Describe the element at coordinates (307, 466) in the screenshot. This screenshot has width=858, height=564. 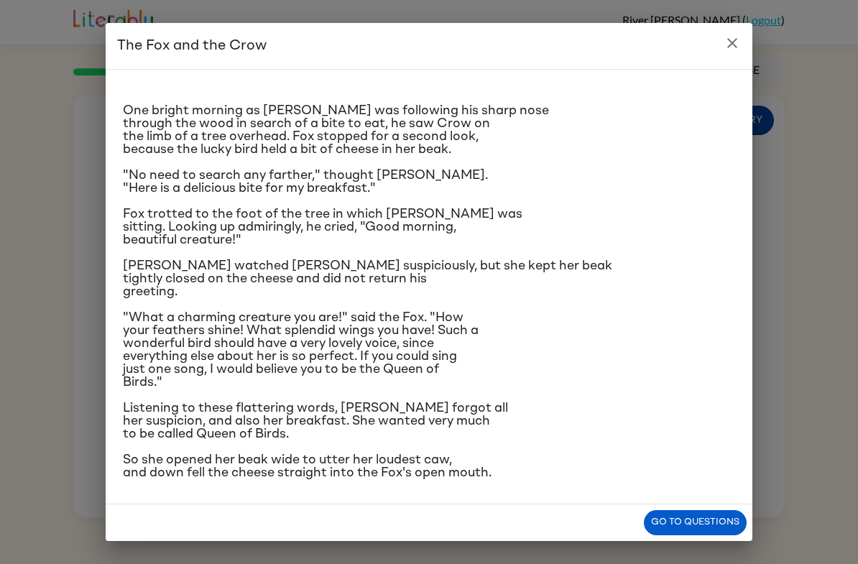
I see `span: So she opened her beak wide to utter her loudest caw, and down fell the cheese straight into the ...` at that location.